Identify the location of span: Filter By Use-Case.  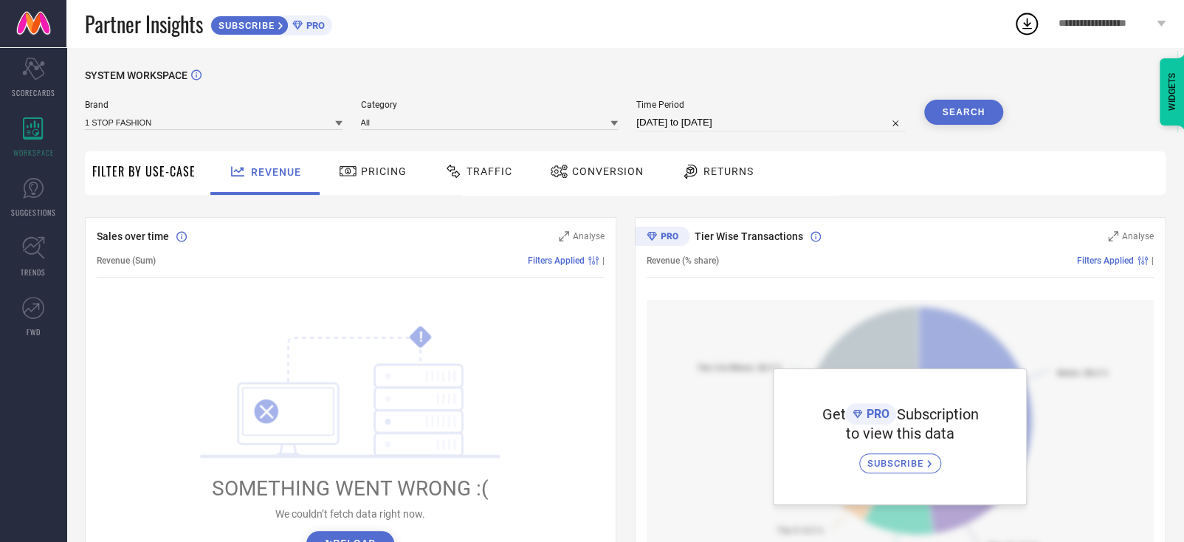
(144, 171).